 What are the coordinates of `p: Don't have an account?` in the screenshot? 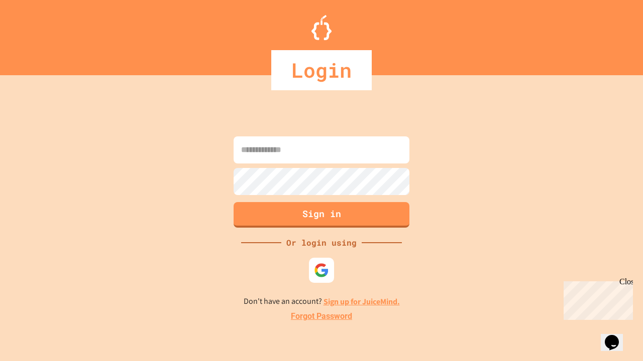 It's located at (321, 302).